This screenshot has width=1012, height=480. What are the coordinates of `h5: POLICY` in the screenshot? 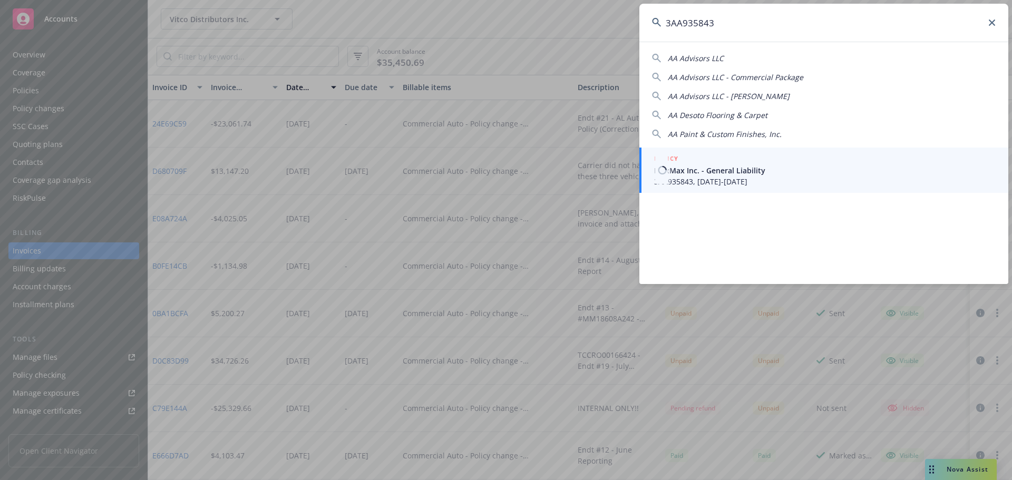 It's located at (666, 159).